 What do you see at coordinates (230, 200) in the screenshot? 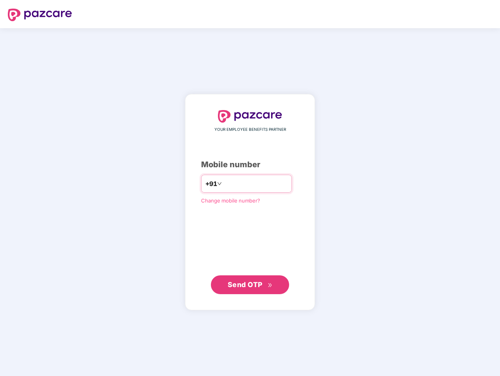
I see `a: Change mobile number?` at bounding box center [230, 200].